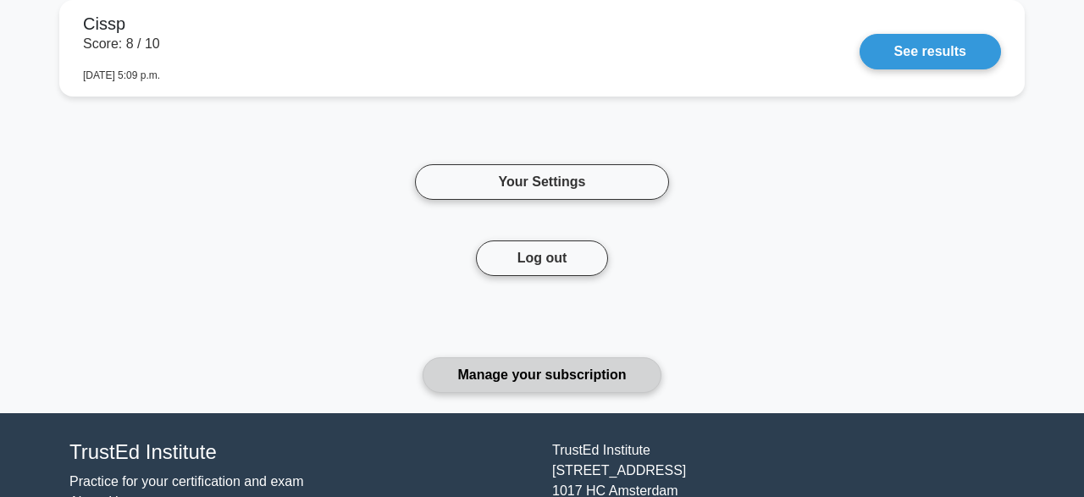 This screenshot has height=497, width=1084. What do you see at coordinates (186, 481) in the screenshot?
I see `a: Practice for your certification and exam` at bounding box center [186, 481].